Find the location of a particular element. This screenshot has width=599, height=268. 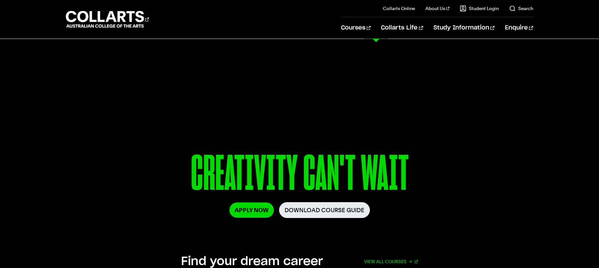

a: Collarts Online is located at coordinates (399, 8).